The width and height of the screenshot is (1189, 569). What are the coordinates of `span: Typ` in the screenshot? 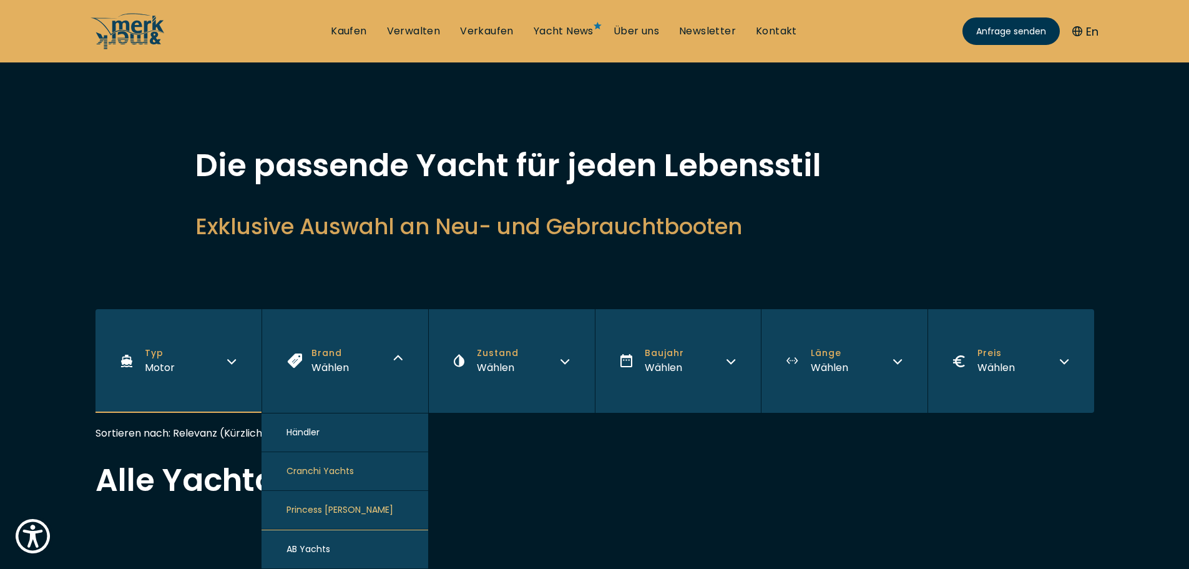 It's located at (160, 353).